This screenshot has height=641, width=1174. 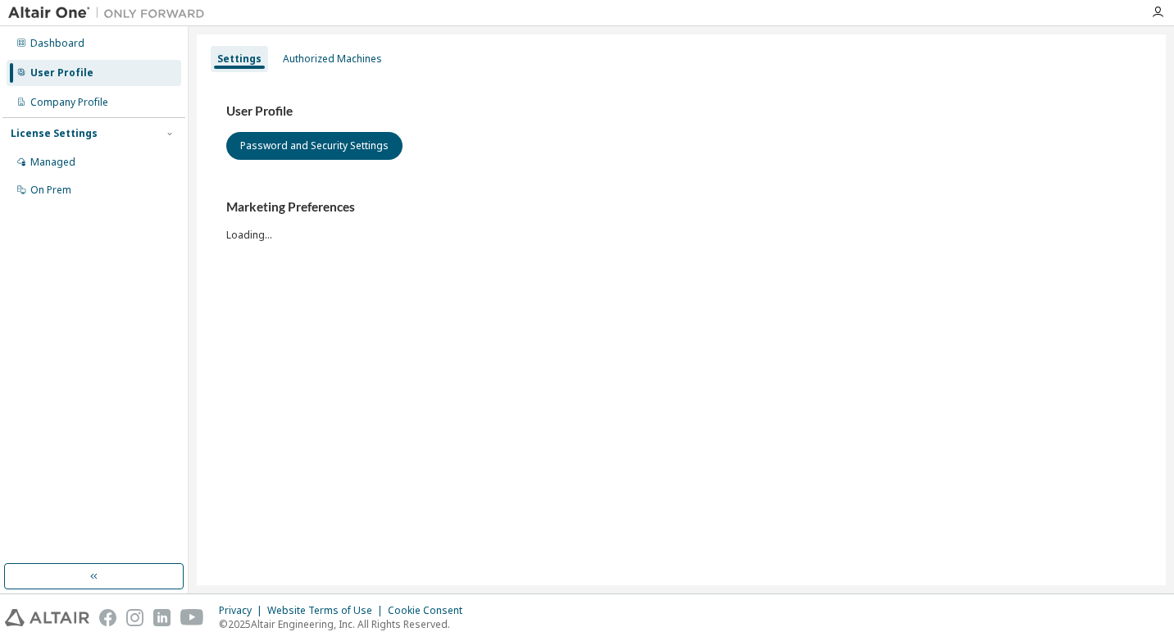 What do you see at coordinates (681, 112) in the screenshot?
I see `h3: User Profile` at bounding box center [681, 112].